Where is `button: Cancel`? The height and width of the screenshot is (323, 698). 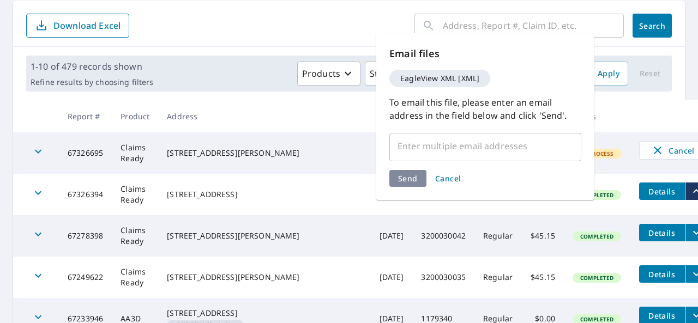
button: Cancel is located at coordinates (448, 178).